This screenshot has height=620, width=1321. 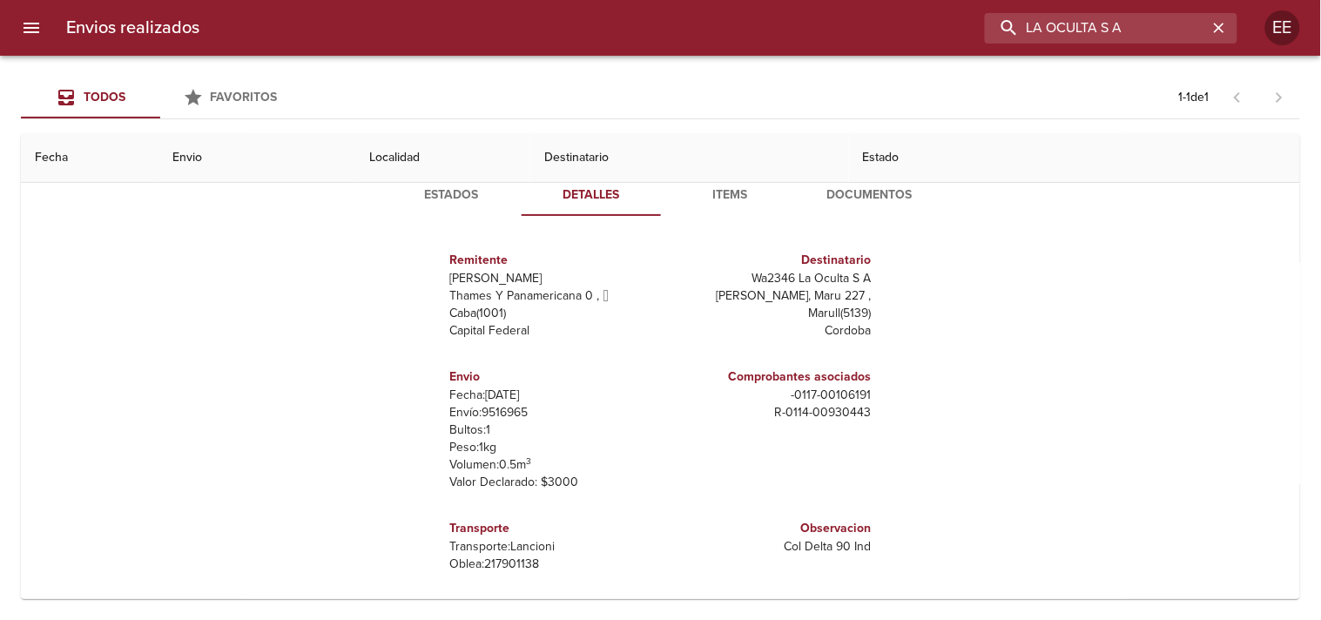 What do you see at coordinates (552, 260) in the screenshot?
I see `h6: Remitente` at bounding box center [552, 260].